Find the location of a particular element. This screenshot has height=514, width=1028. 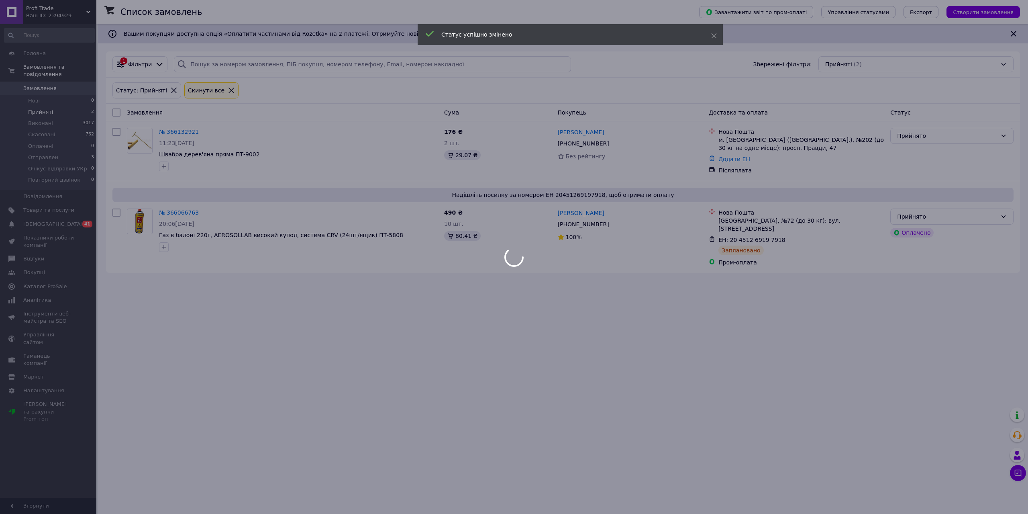

span: 2 шт. is located at coordinates (452, 143).